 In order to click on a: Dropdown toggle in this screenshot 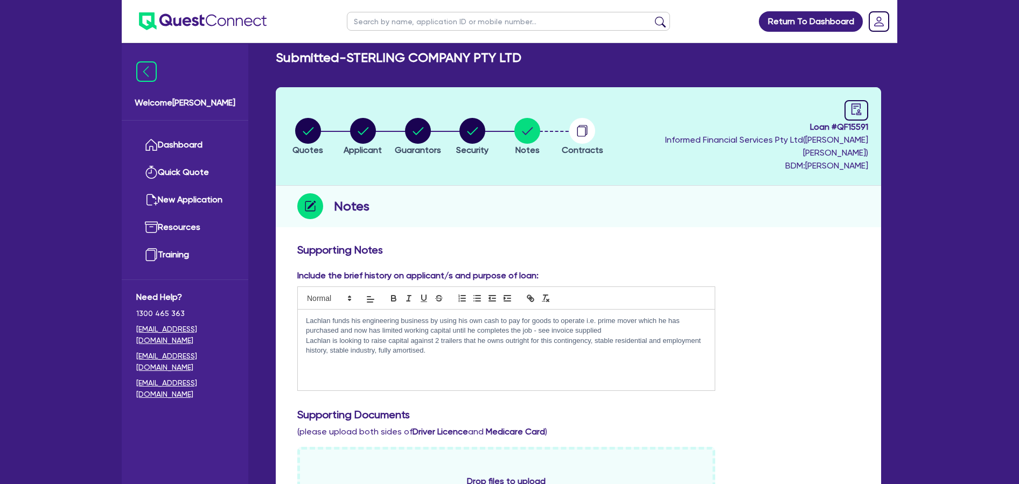, I will do `click(879, 22)`.